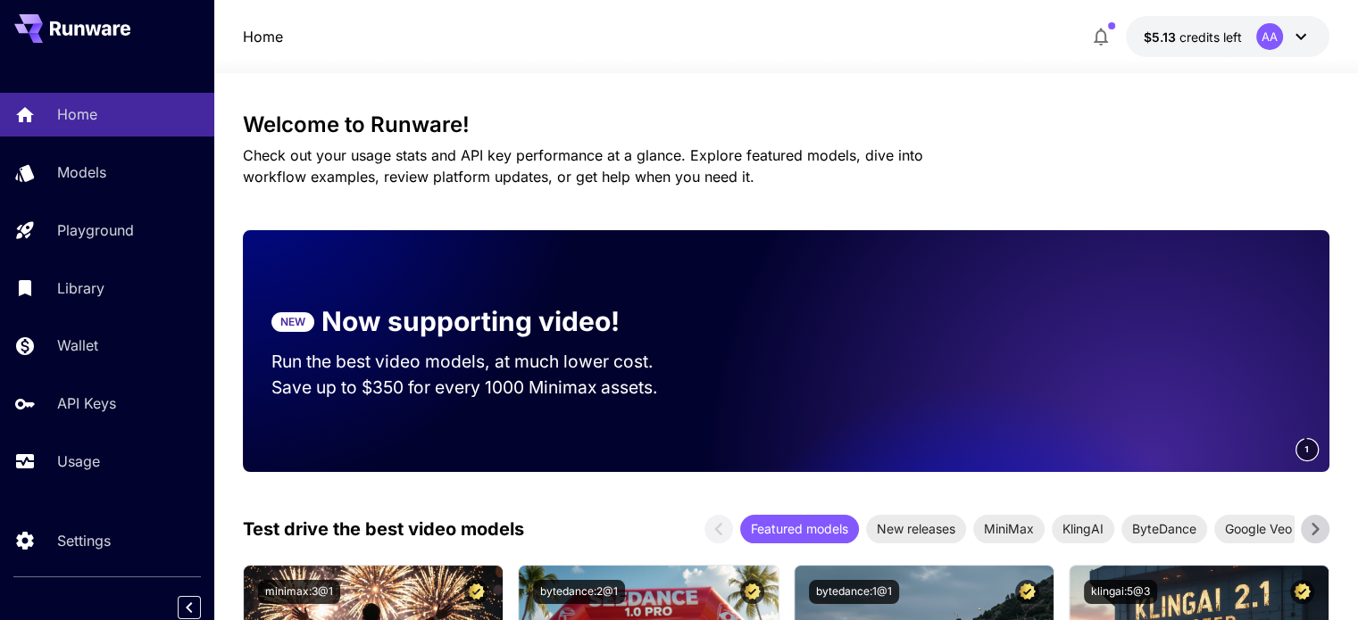 The width and height of the screenshot is (1358, 620). I want to click on button: $5.12891AA, so click(1227, 37).